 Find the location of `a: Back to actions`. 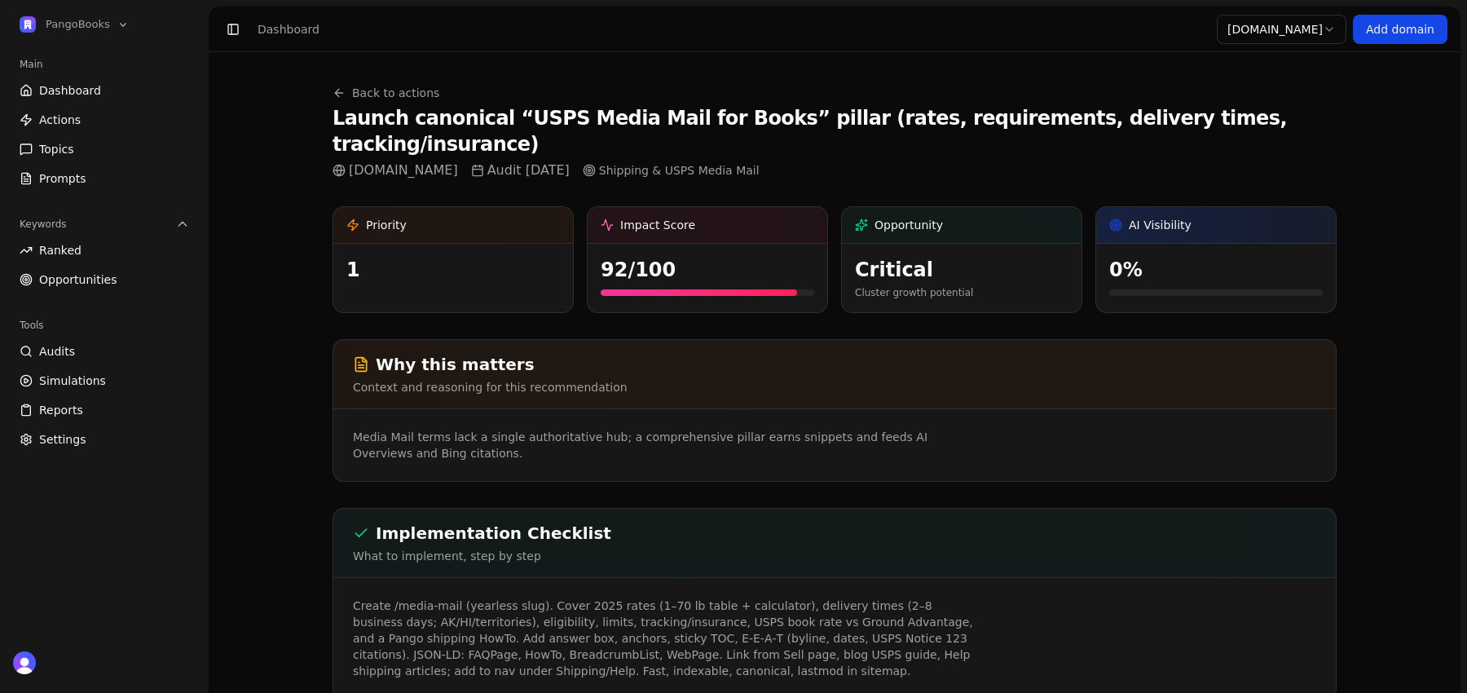

a: Back to actions is located at coordinates (386, 93).